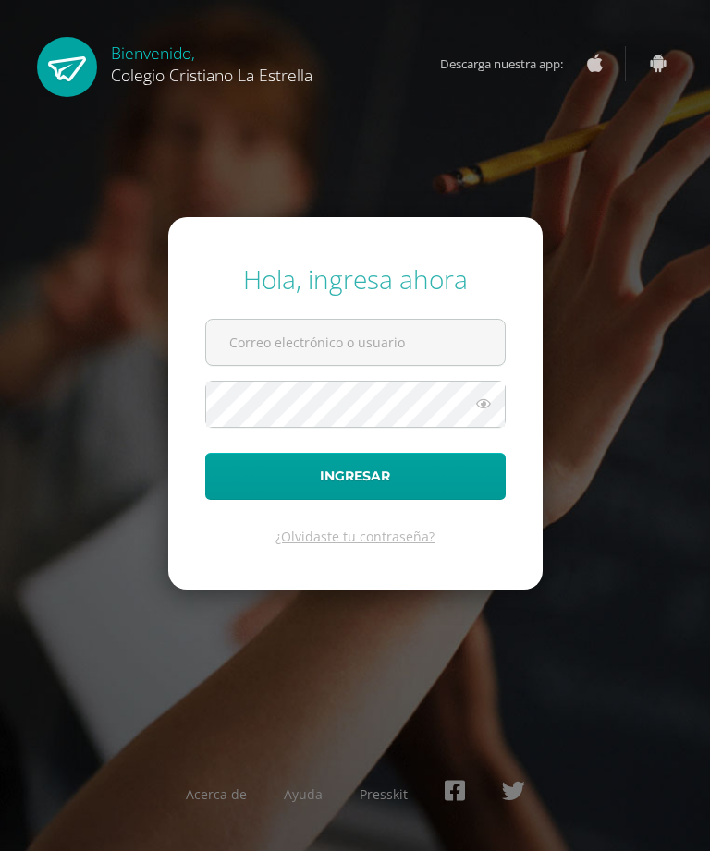 The height and width of the screenshot is (851, 710). Describe the element at coordinates (212, 61) in the screenshot. I see `div: Bienvenido,` at that location.